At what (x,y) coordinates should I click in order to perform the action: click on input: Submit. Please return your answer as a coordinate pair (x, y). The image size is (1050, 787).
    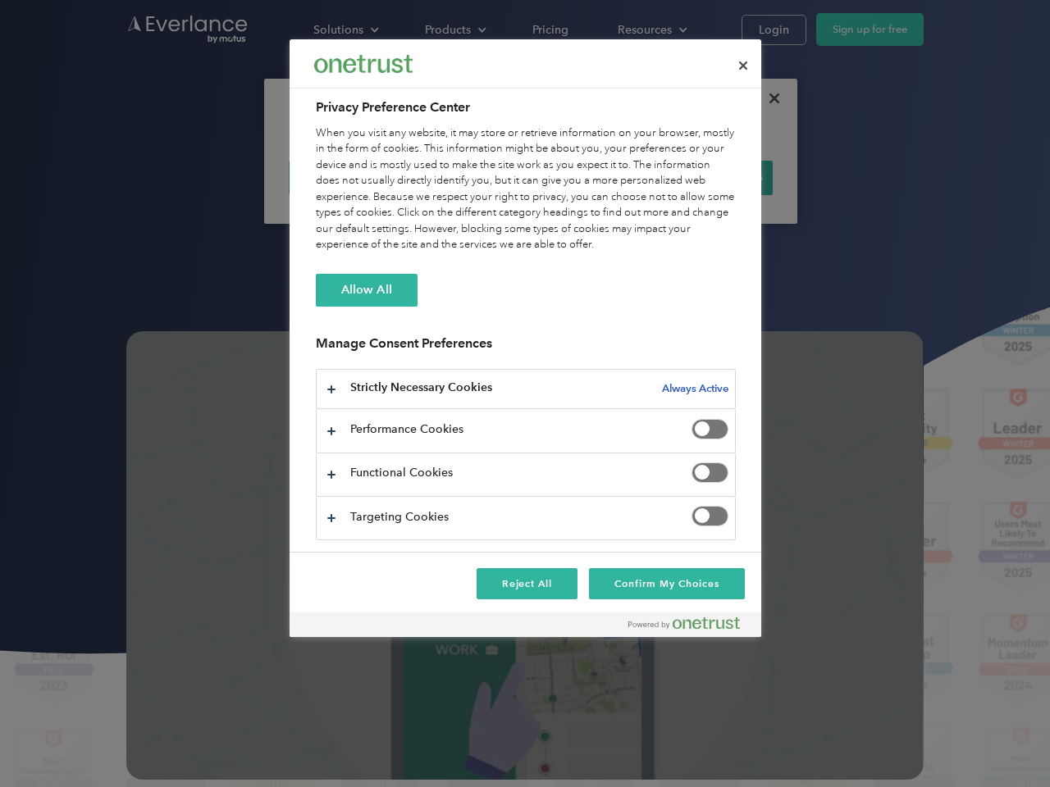
    Looking at the image, I should click on (162, 115).